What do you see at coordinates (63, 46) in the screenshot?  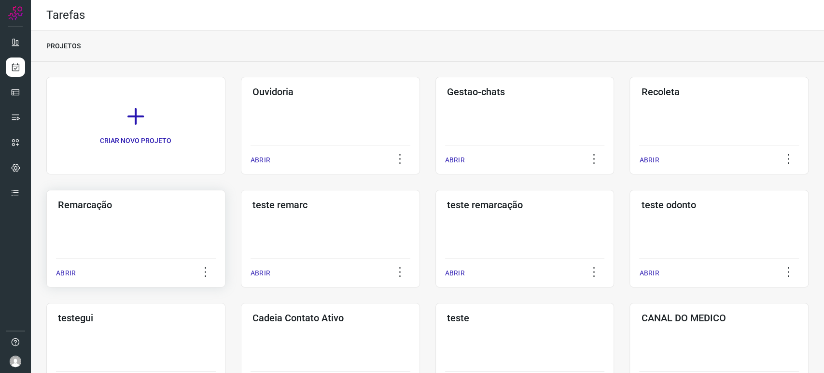 I see `p: PROJETOS` at bounding box center [63, 46].